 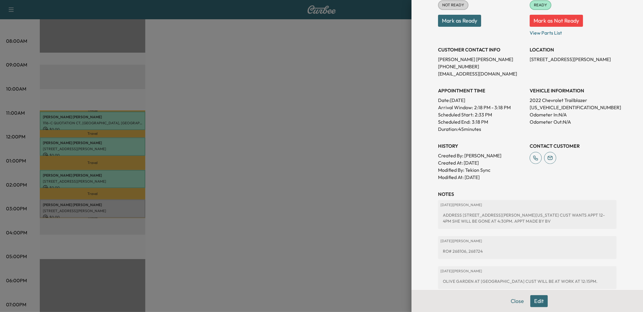 What do you see at coordinates (481, 91) in the screenshot?
I see `h3: APPOINTMENT TIME` at bounding box center [481, 91].